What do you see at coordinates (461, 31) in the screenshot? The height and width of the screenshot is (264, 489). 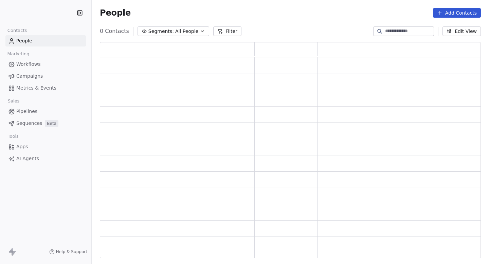 I see `button: Edit View` at bounding box center [461, 31].